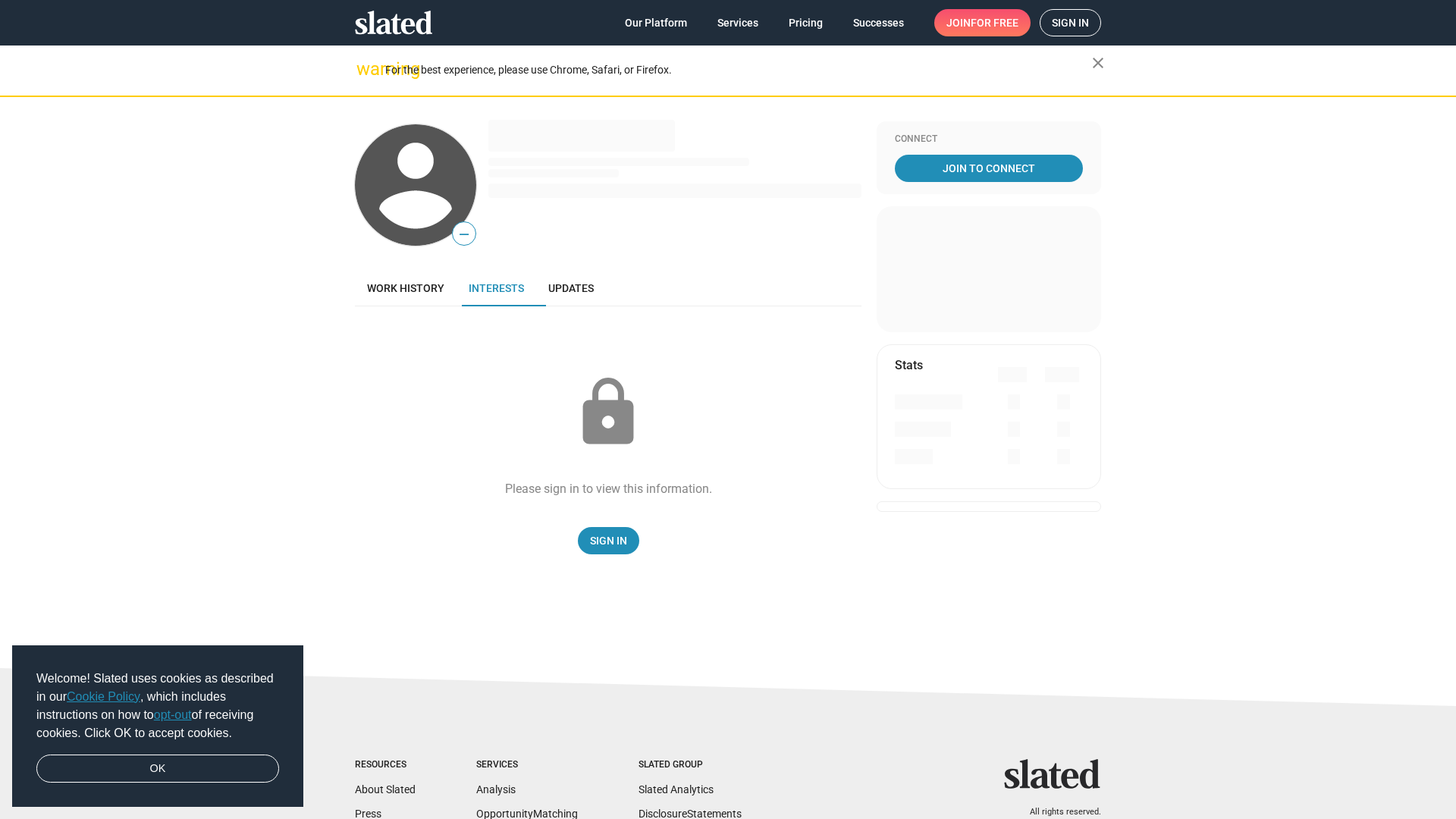 The width and height of the screenshot is (1456, 819). Describe the element at coordinates (103, 697) in the screenshot. I see `a: Cookie Policy` at that location.